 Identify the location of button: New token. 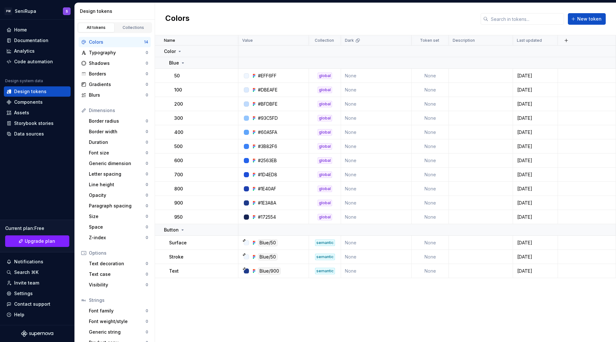
(587, 19).